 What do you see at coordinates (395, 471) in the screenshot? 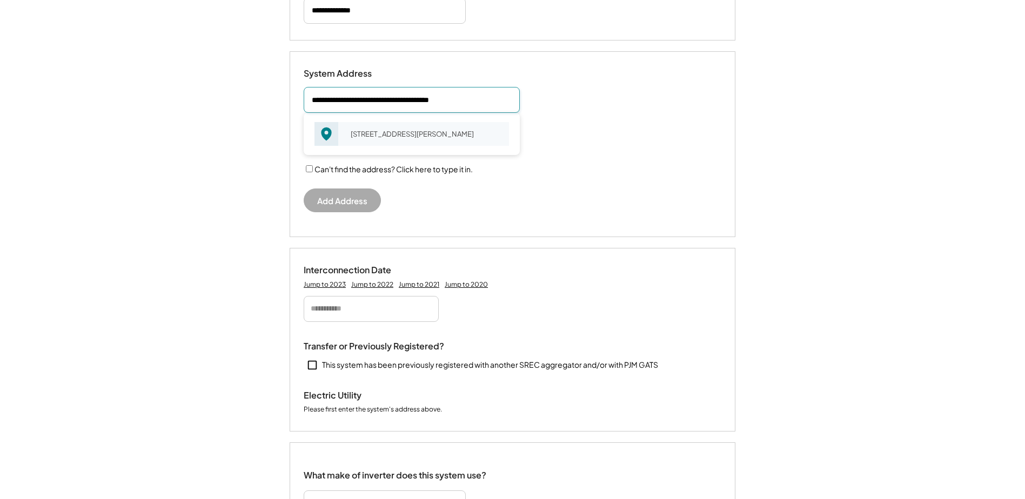
I see `div: What make of inverter does this system use?` at bounding box center [395, 471].